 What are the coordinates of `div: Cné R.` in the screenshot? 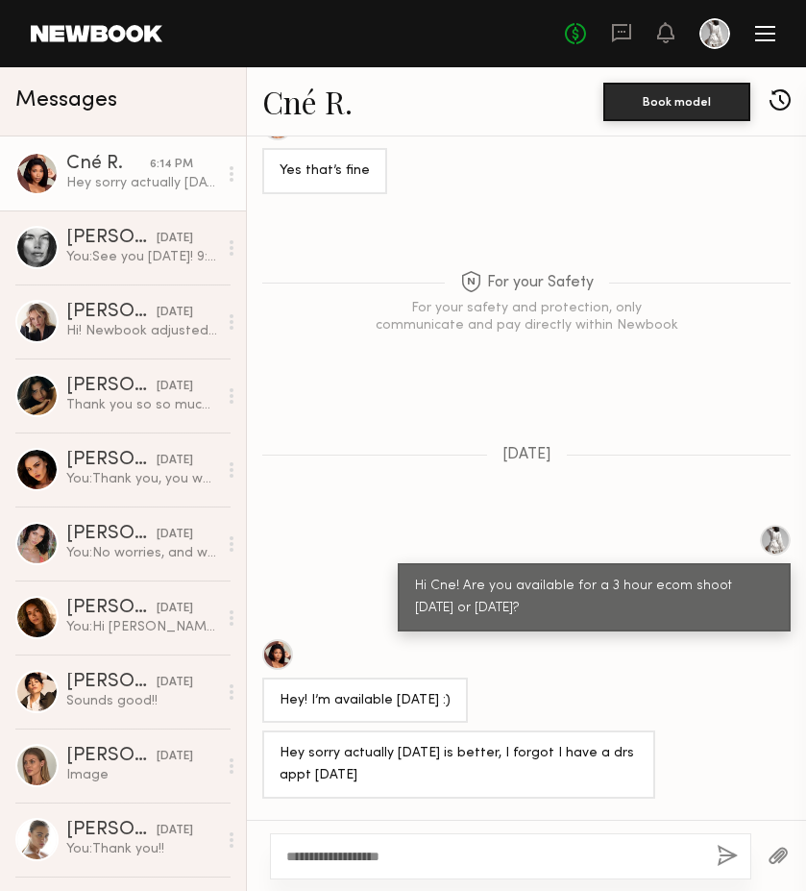 It's located at (108, 164).